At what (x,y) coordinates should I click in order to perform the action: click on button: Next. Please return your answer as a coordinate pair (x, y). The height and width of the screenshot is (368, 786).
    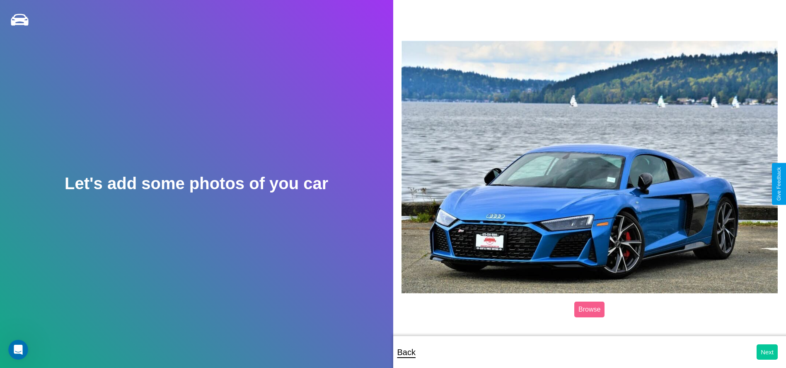
    Looking at the image, I should click on (767, 352).